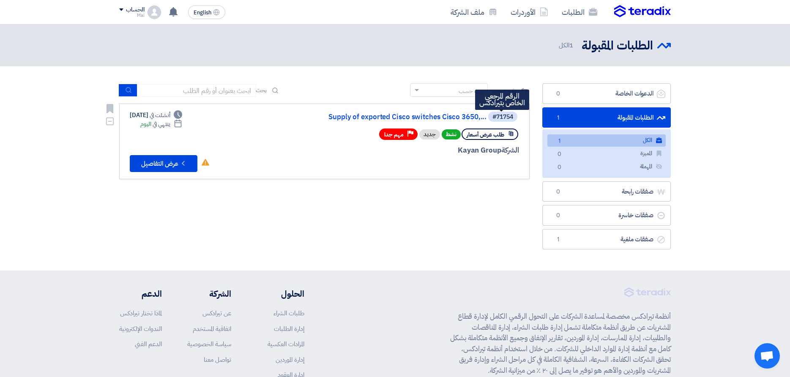  Describe the element at coordinates (579, 12) in the screenshot. I see `a: الطلبات` at that location.